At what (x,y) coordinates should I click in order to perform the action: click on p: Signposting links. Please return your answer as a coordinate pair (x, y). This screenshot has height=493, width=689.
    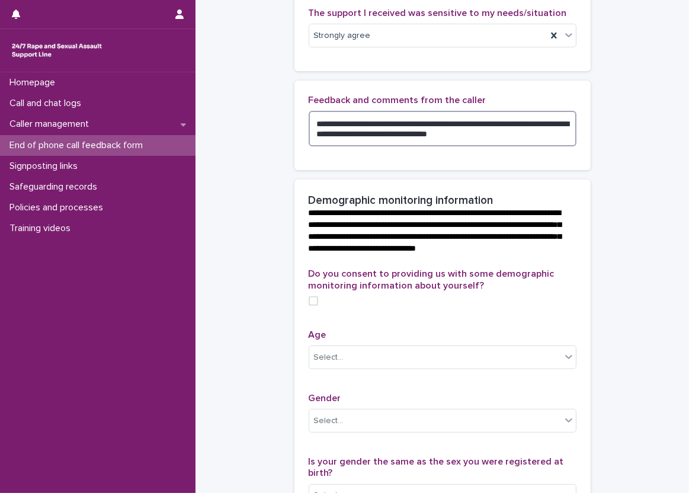
    Looking at the image, I should click on (46, 166).